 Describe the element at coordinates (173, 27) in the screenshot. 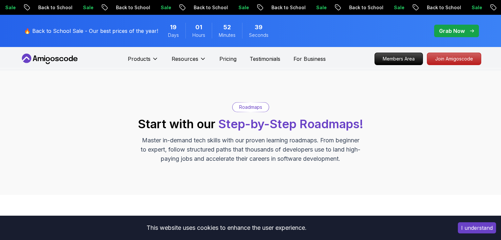

I see `span: 19 Days` at that location.